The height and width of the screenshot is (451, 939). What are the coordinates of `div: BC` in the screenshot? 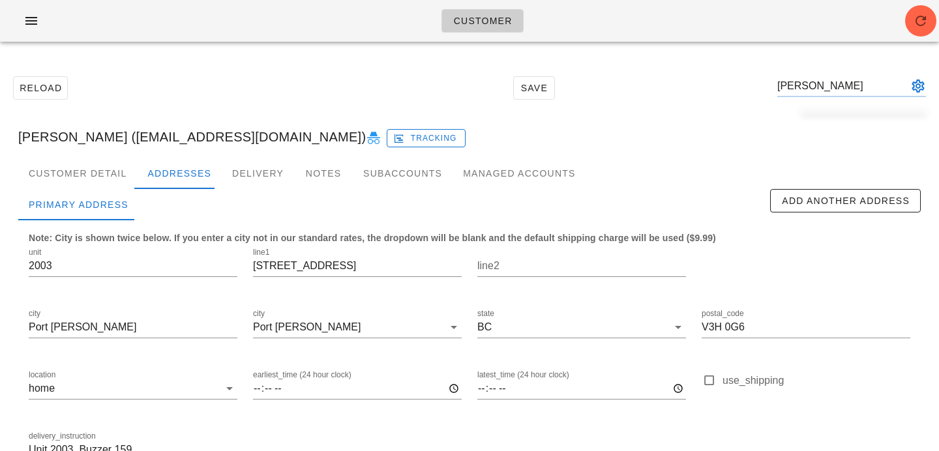 It's located at (484, 327).